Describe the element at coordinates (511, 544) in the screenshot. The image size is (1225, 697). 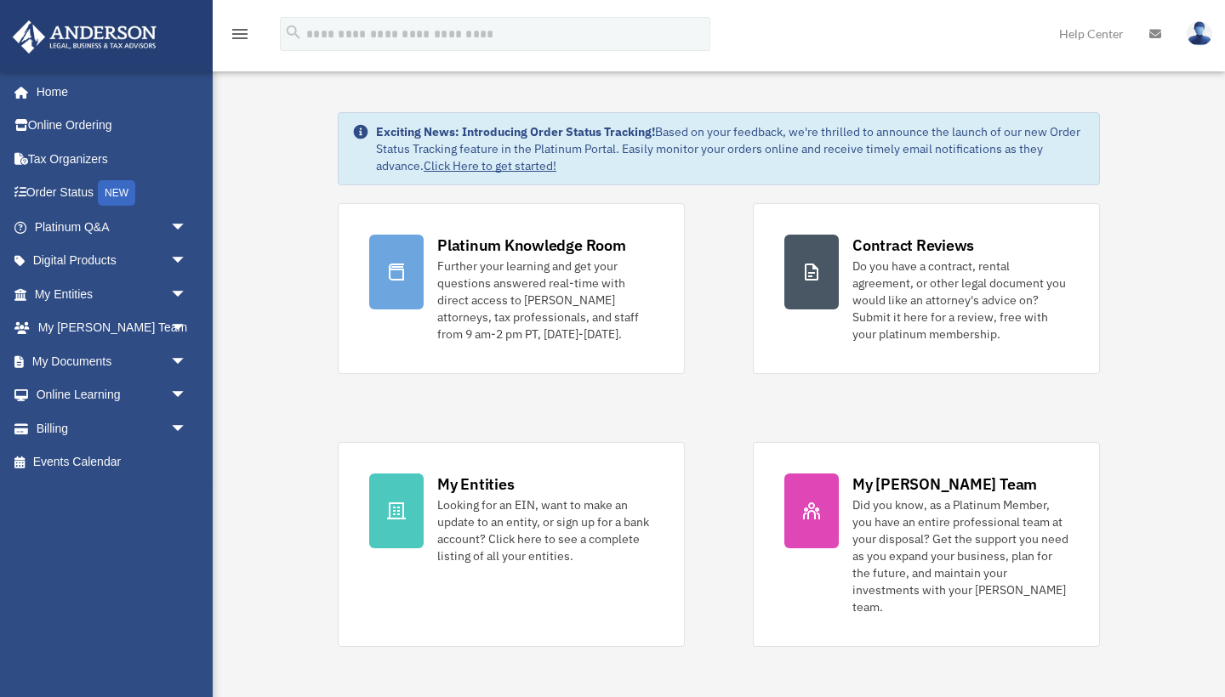
I see `a: My Entities Looking for an EIN, want to make an update to an entity, or sign up for a bank accoun...` at that location.